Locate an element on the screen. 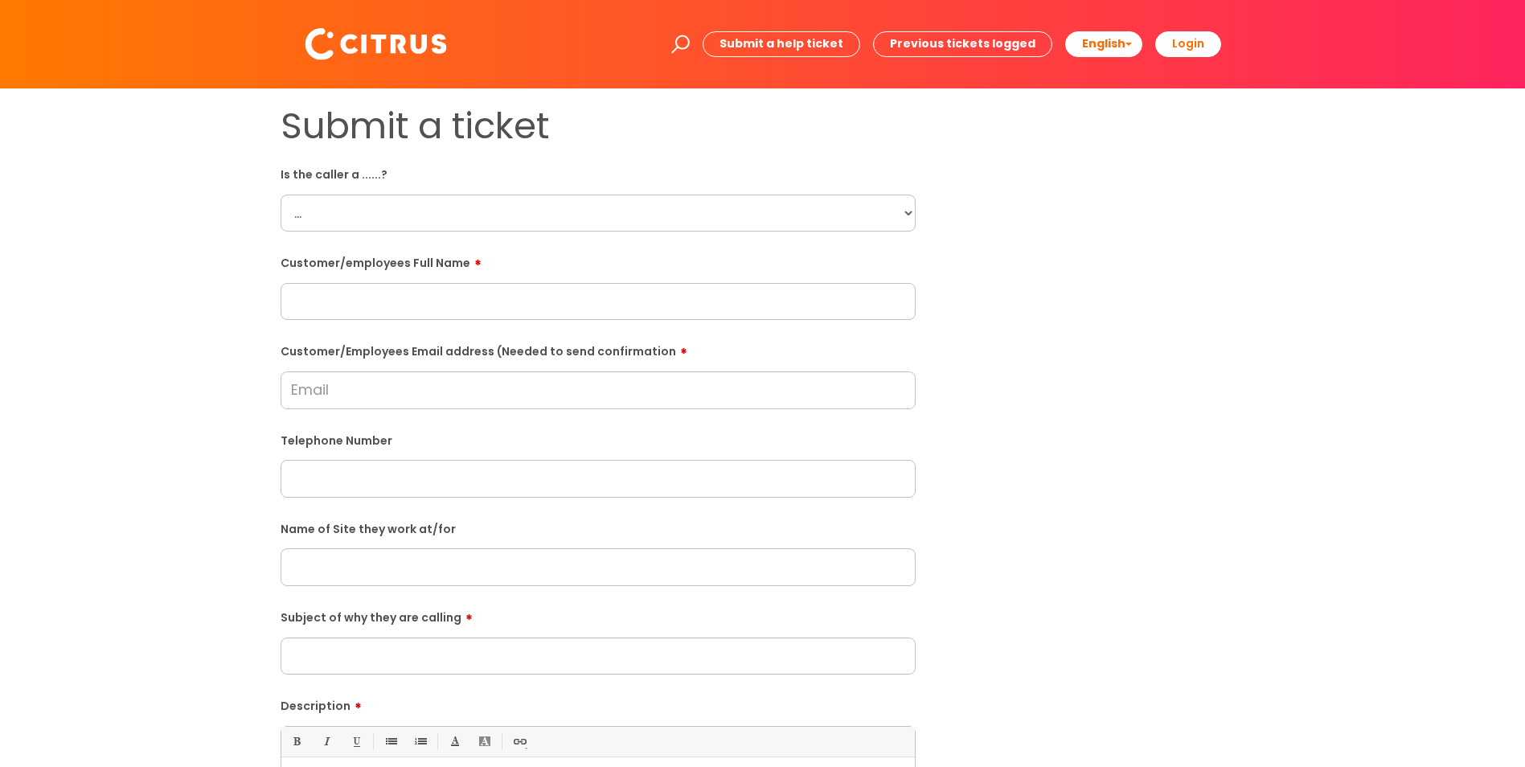  a: Back Color is located at coordinates (484, 741).